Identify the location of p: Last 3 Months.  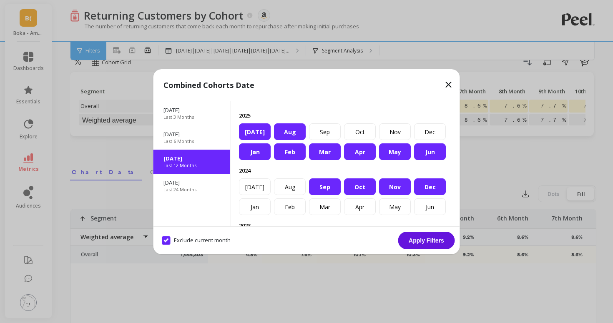
(178, 117).